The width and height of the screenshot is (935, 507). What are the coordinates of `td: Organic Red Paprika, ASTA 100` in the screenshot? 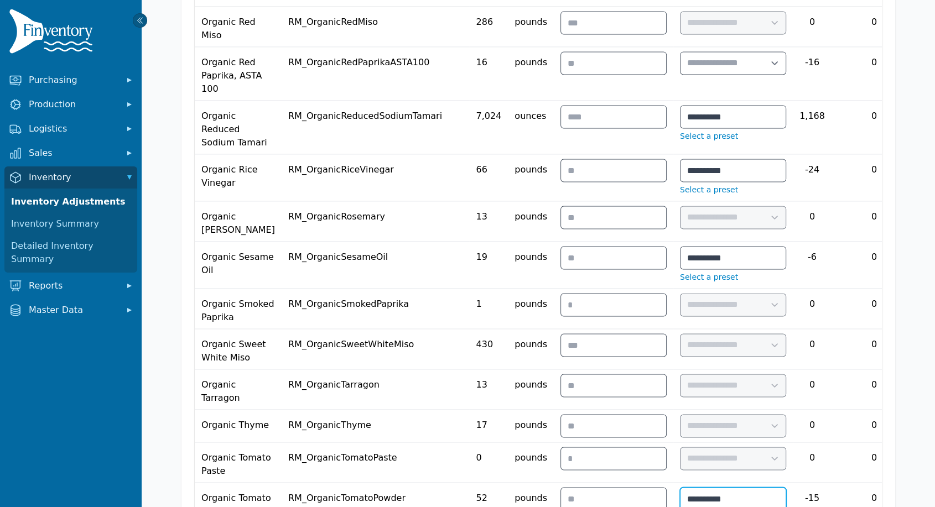 It's located at (238, 74).